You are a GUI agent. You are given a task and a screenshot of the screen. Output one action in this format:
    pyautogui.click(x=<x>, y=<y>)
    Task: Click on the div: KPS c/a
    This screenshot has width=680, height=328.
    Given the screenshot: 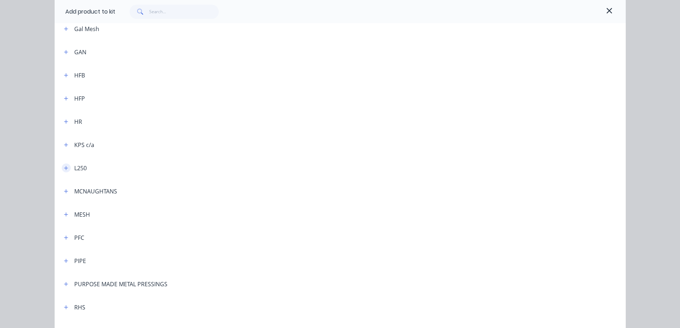 What is the action you would take?
    pyautogui.click(x=84, y=145)
    